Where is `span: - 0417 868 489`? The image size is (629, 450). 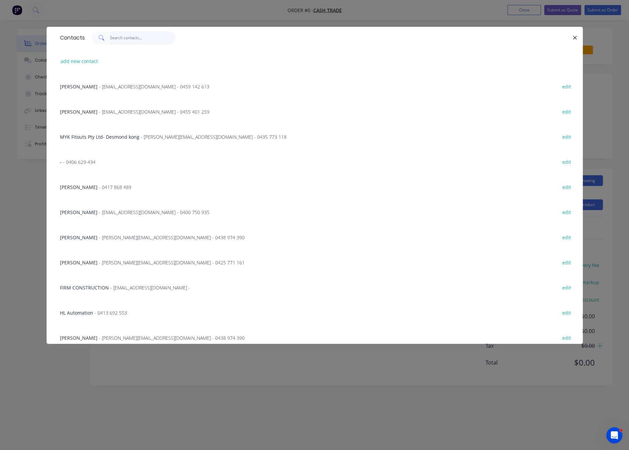
span: - 0417 868 489 is located at coordinates (115, 187).